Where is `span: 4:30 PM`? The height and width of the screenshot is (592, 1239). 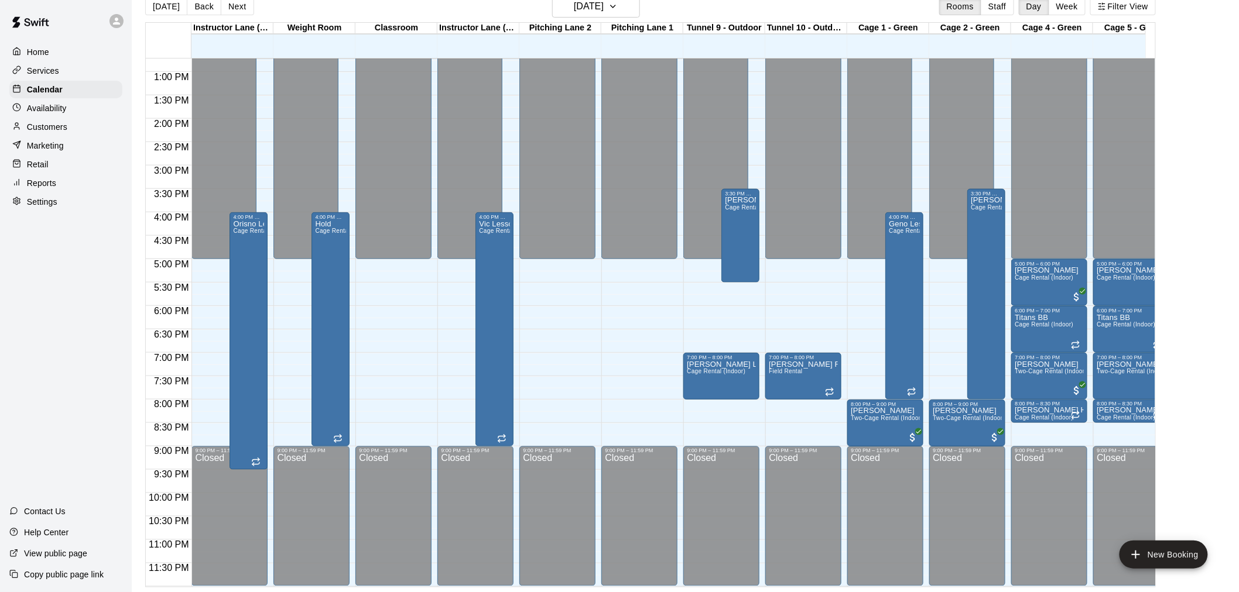
span: 4:30 PM is located at coordinates (172, 241).